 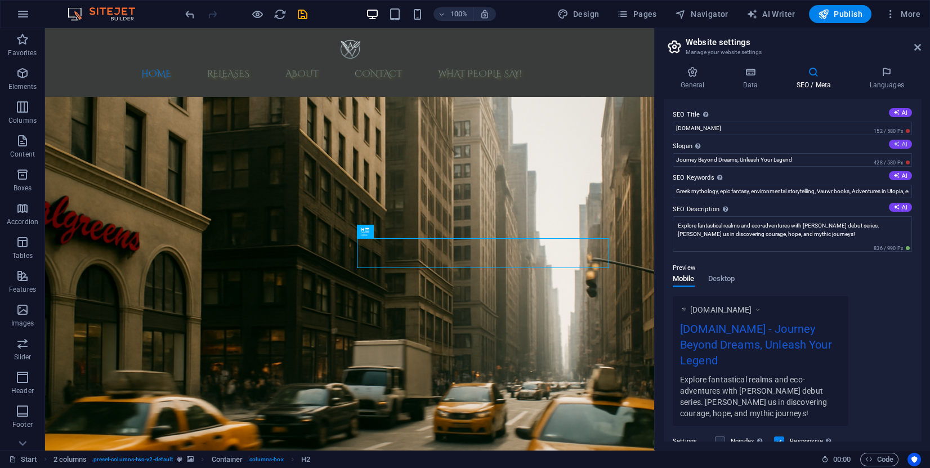 I want to click on p: Elements, so click(x=23, y=87).